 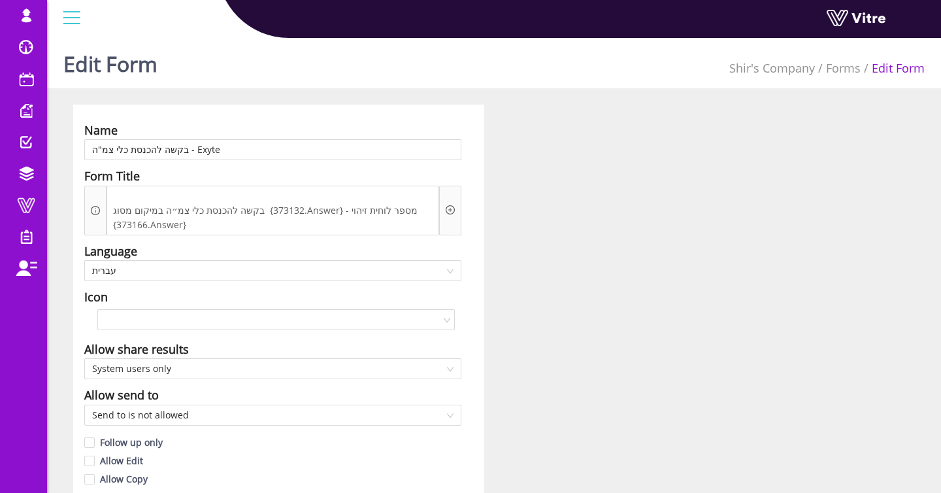 What do you see at coordinates (272, 415) in the screenshot?
I see `span: Send to is not allowed` at bounding box center [272, 415].